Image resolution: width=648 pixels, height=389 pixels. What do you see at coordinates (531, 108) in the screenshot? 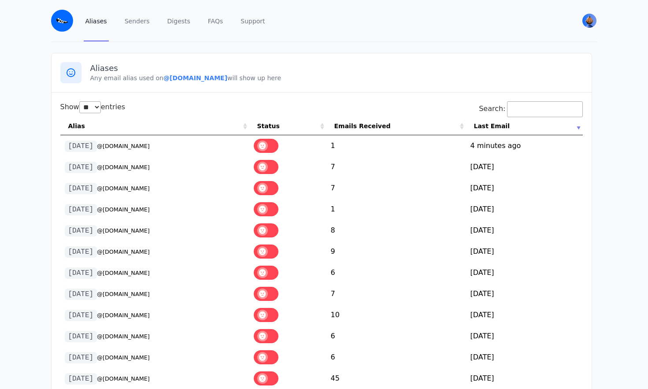
I see `label: Search:` at bounding box center [531, 108].